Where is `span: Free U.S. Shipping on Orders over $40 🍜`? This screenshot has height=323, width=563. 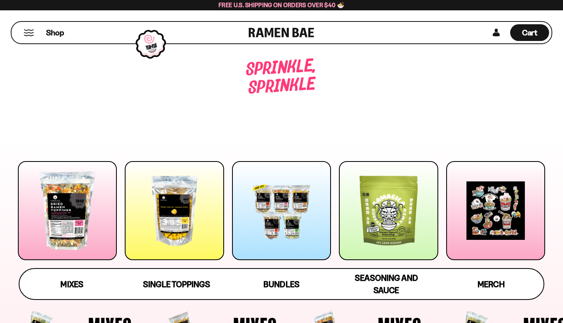
span: Free U.S. Shipping on Orders over $40 🍜 is located at coordinates (281, 5).